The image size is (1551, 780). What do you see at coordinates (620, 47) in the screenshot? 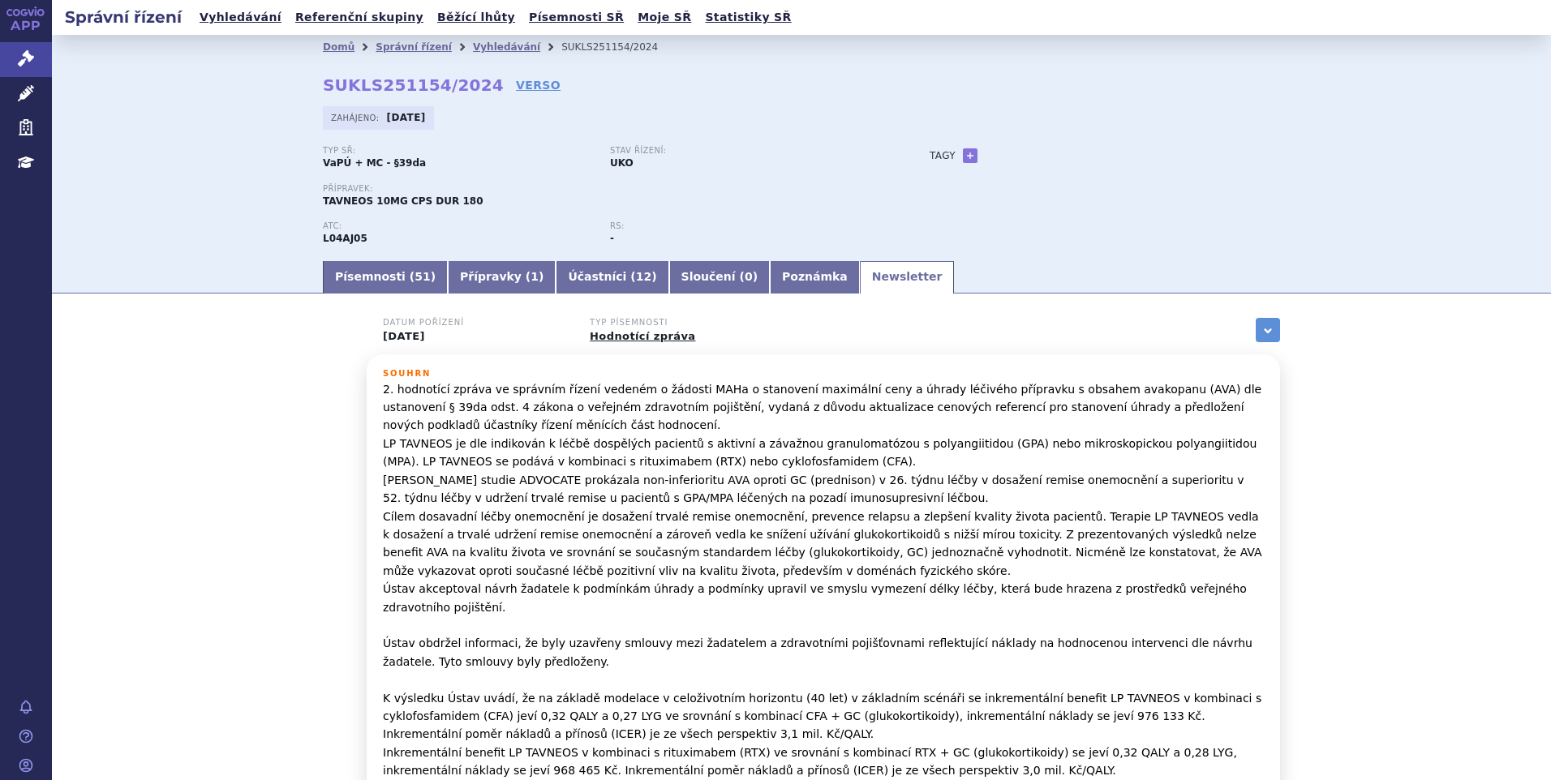
I see `li: SUKLS251154/2024` at bounding box center [620, 47].